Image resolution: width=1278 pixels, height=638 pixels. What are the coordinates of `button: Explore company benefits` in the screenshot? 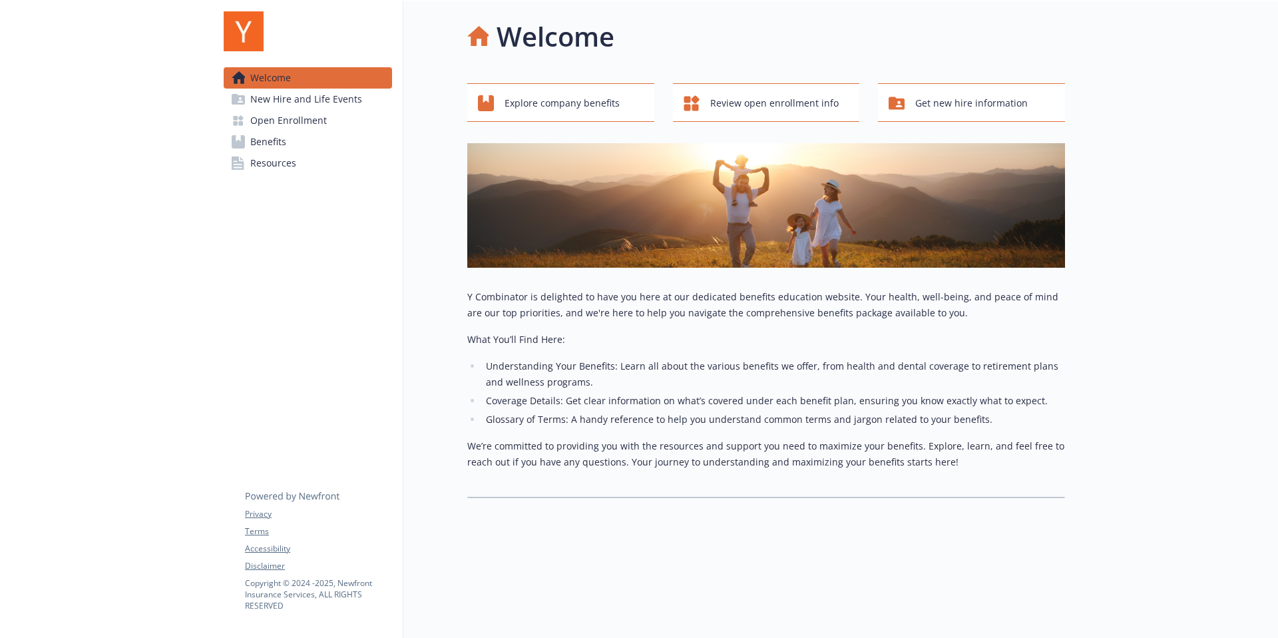 It's located at (560, 103).